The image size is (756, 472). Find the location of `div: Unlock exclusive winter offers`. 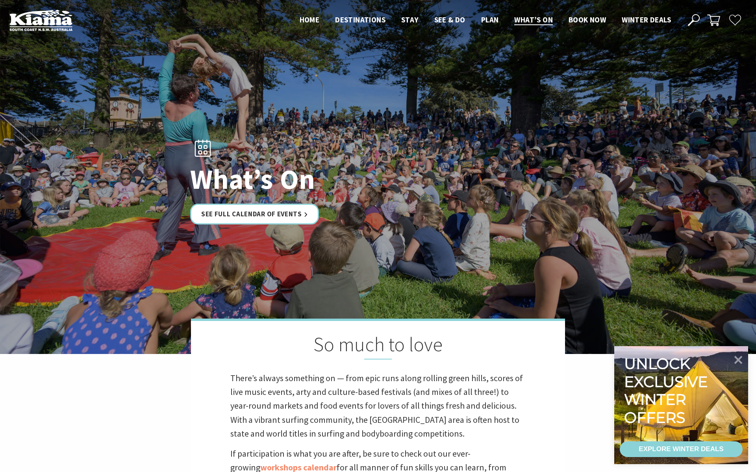

div: Unlock exclusive winter offers is located at coordinates (667, 391).